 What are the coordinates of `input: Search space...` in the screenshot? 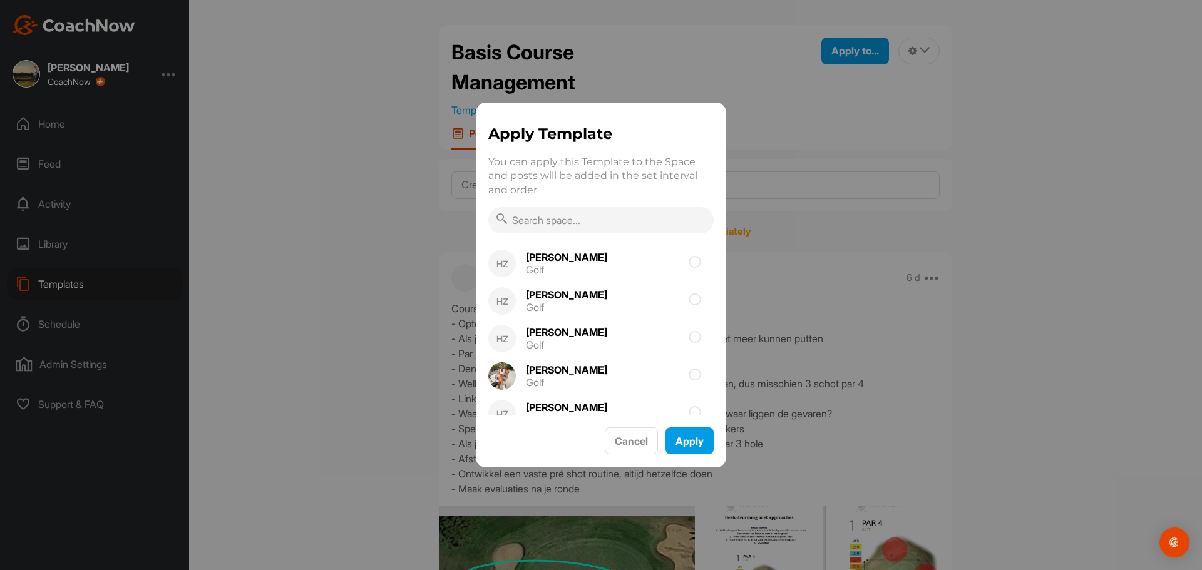 It's located at (601, 220).